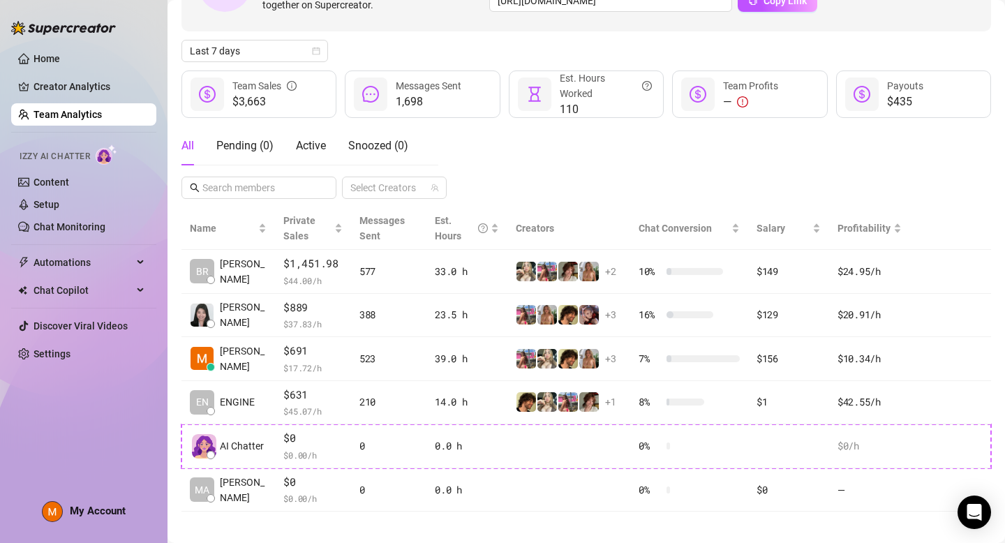 This screenshot has height=543, width=1005. Describe the element at coordinates (650, 490) in the screenshot. I see `span: 0 %` at that location.